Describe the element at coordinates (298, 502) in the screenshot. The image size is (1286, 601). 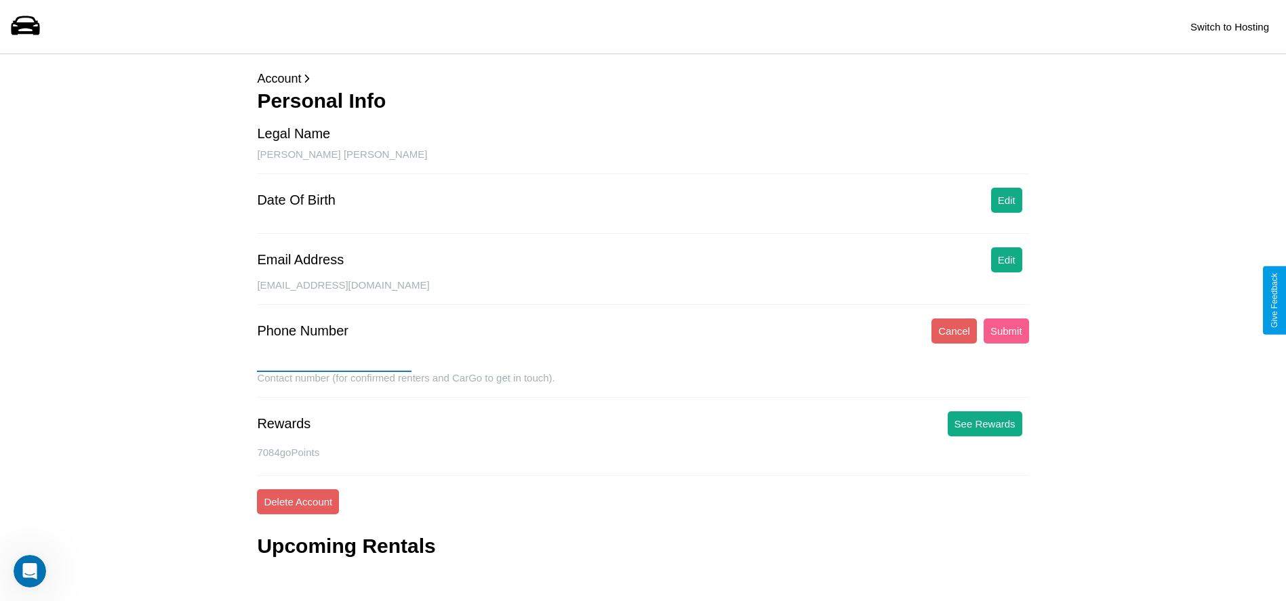
I see `button: Delete Account` at that location.